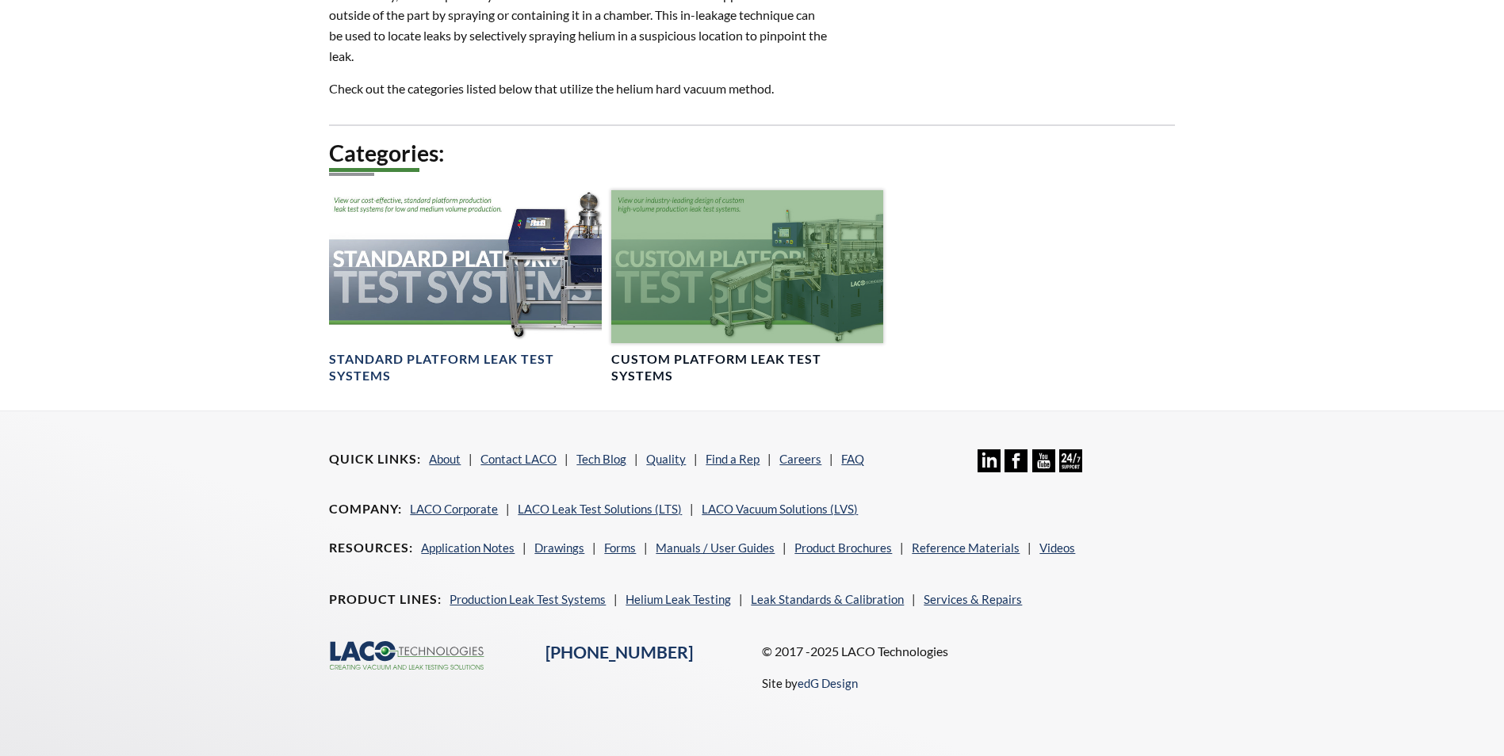 Image resolution: width=1504 pixels, height=756 pixels. I want to click on a: Manuals / User Guides, so click(715, 548).